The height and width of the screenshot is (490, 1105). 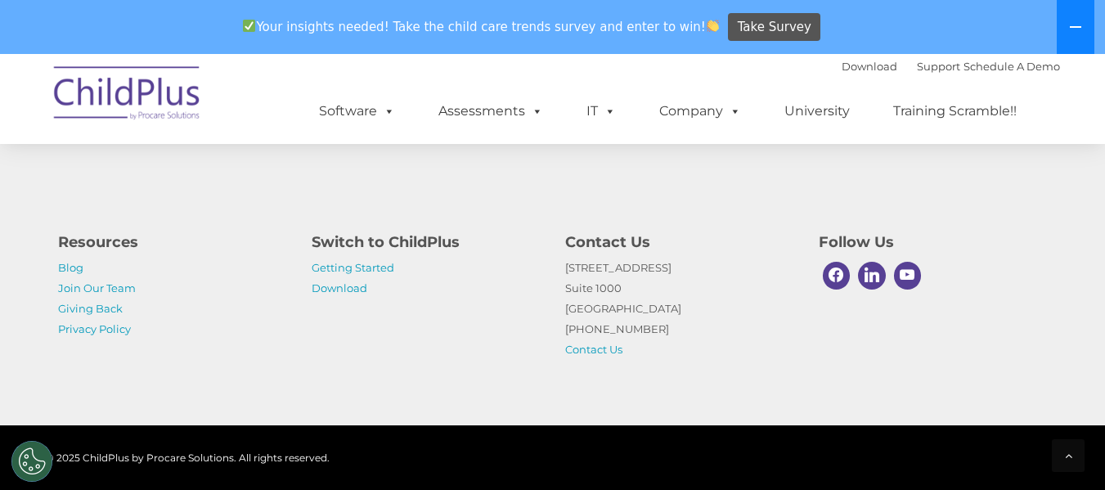 What do you see at coordinates (357, 111) in the screenshot?
I see `a: Software` at bounding box center [357, 111].